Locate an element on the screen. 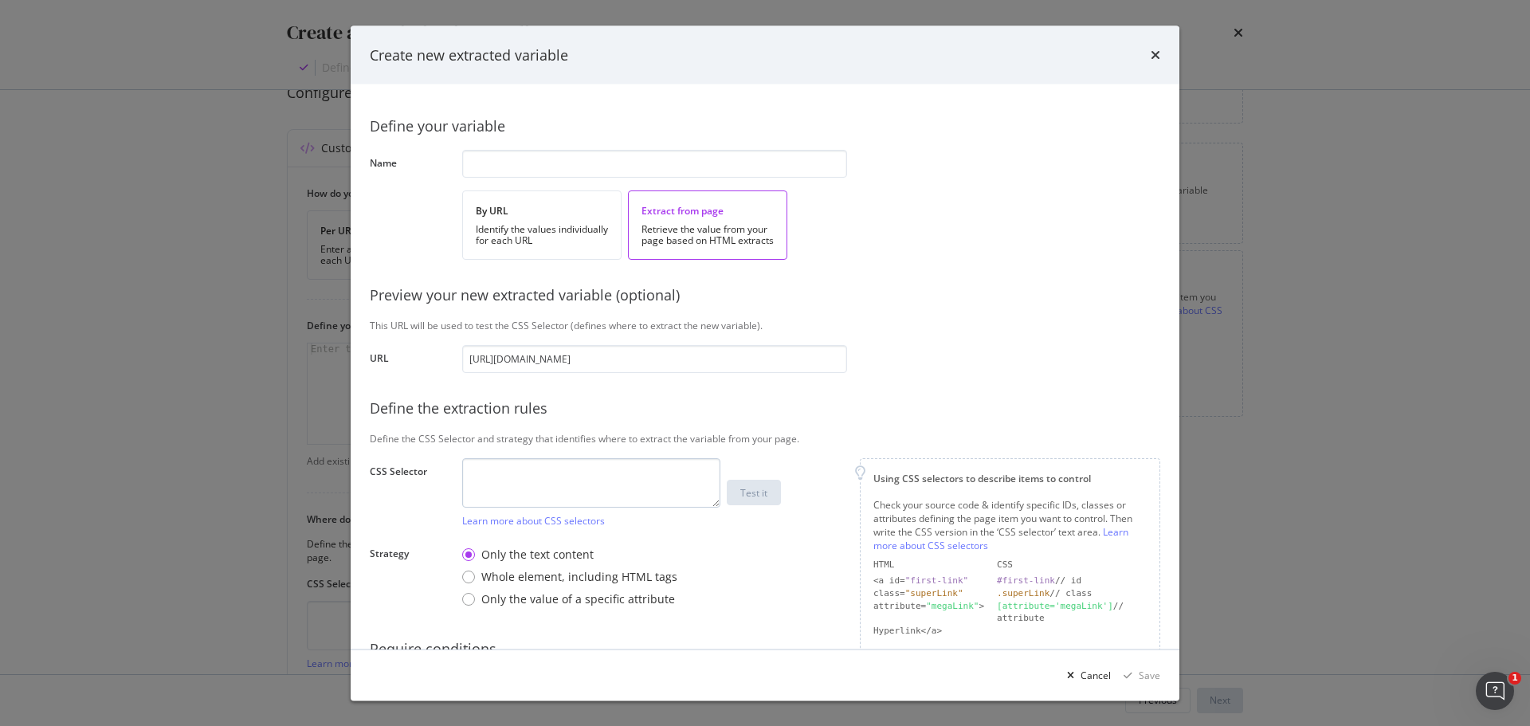  div: Create new extracted variable is located at coordinates (468, 55).